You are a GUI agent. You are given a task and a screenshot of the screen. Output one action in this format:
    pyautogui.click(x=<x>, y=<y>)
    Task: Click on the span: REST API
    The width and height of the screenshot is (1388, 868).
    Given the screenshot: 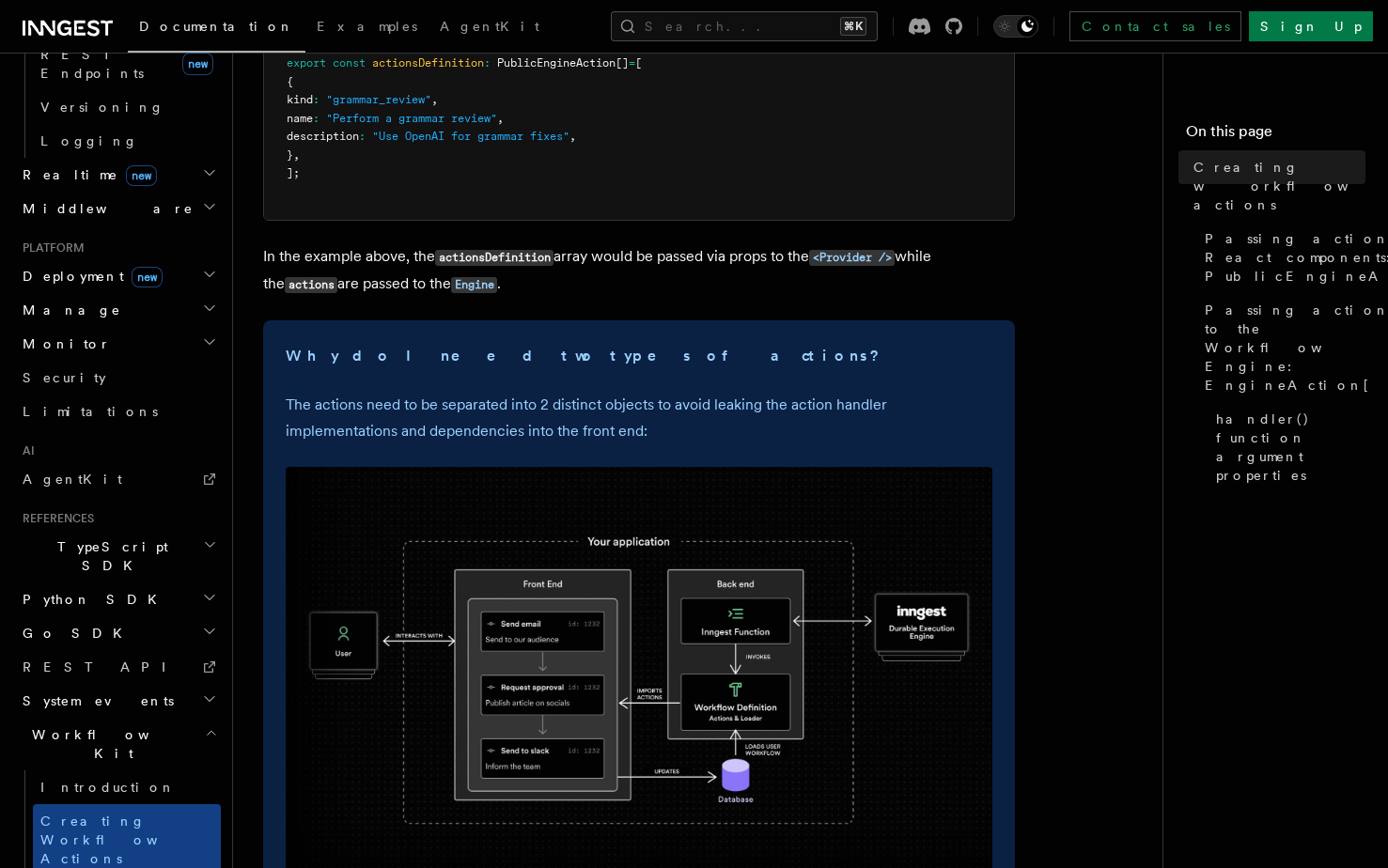 What is the action you would take?
    pyautogui.click(x=102, y=667)
    